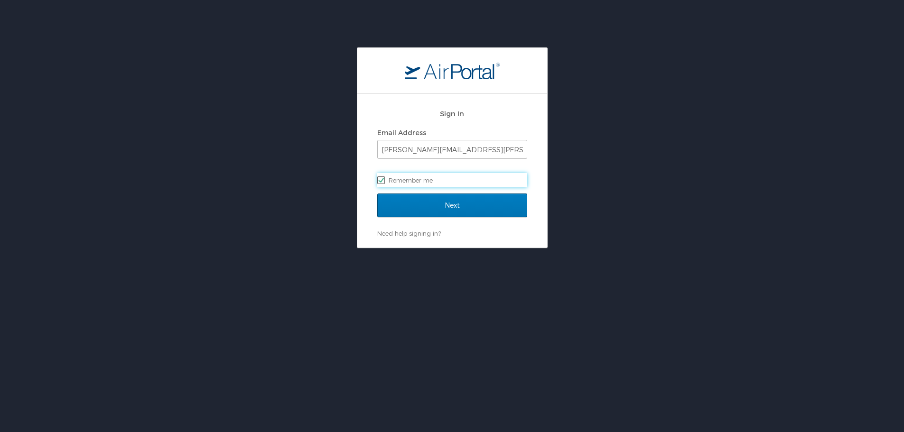 The width and height of the screenshot is (904, 432). What do you see at coordinates (452, 71) in the screenshot?
I see `img: logo` at bounding box center [452, 71].